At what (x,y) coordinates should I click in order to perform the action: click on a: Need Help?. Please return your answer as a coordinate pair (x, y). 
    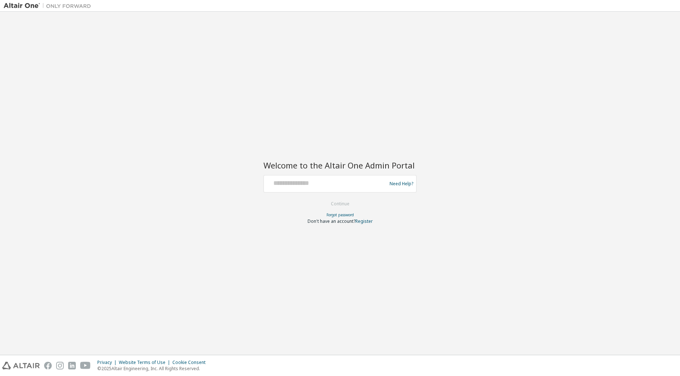
    Looking at the image, I should click on (401, 183).